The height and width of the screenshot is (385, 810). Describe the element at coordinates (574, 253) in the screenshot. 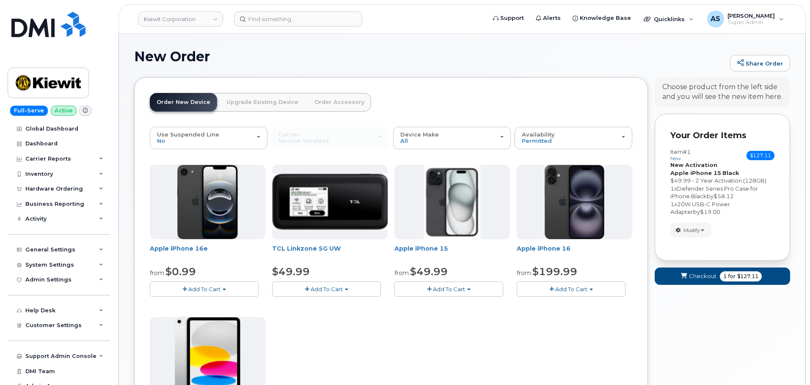

I see `div: Apple iPhone 16` at that location.